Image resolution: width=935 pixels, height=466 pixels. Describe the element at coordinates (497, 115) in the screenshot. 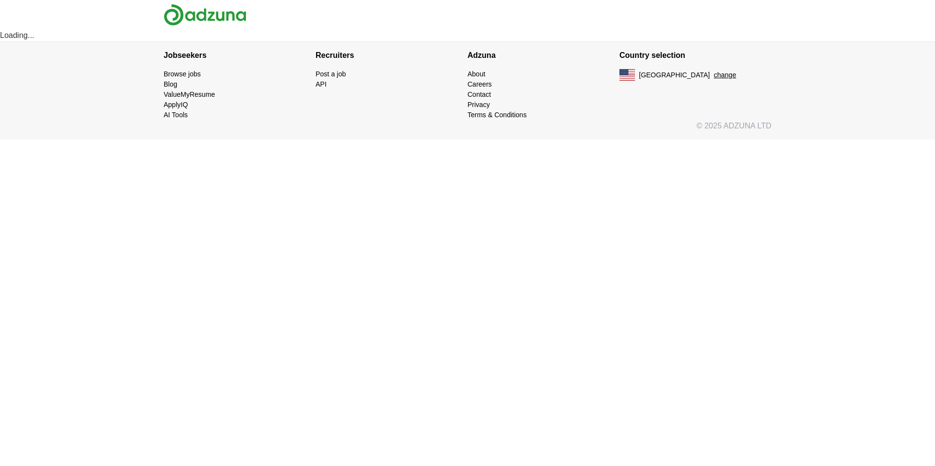

I see `a: Terms & Conditions` at that location.